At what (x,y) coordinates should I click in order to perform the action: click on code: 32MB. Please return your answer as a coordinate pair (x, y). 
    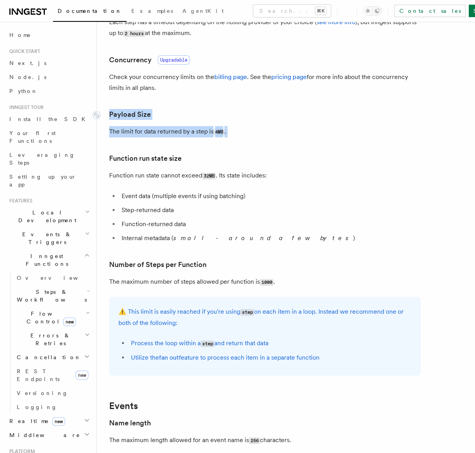
    Looking at the image, I should click on (209, 176).